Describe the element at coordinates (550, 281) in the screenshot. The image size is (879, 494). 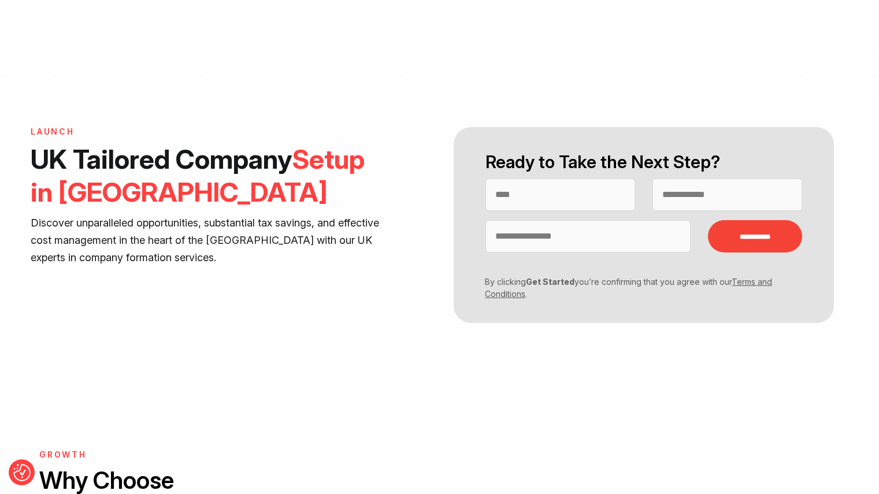
I see `strong: Get Started` at that location.